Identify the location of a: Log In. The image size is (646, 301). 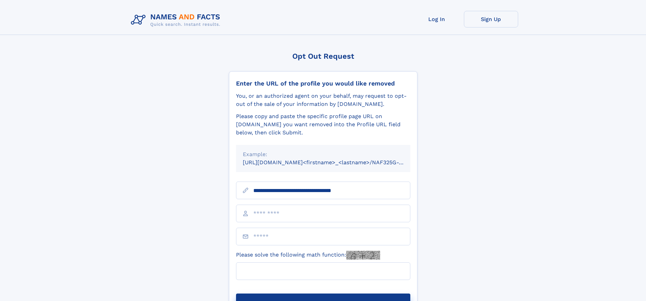
(437, 19).